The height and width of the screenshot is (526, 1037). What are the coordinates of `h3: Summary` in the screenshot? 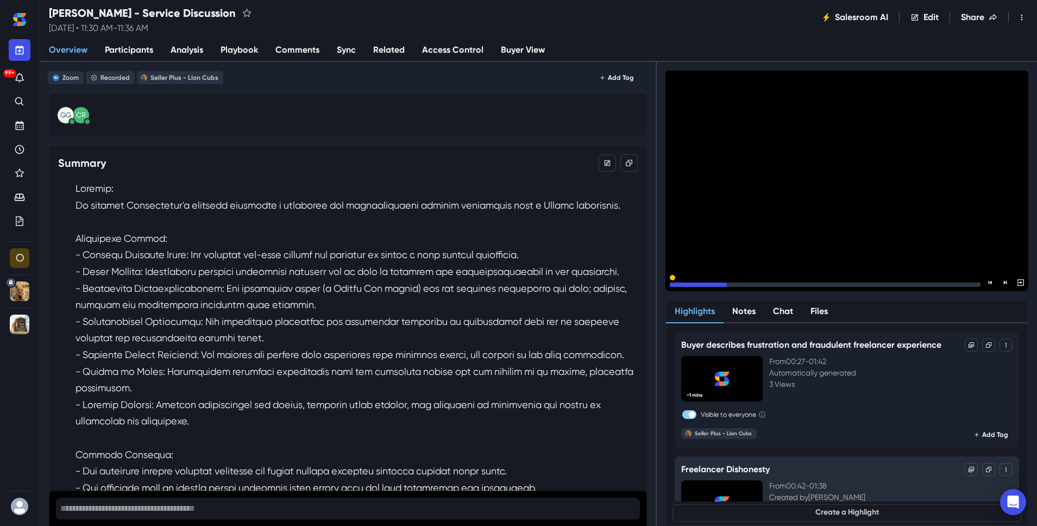 It's located at (82, 163).